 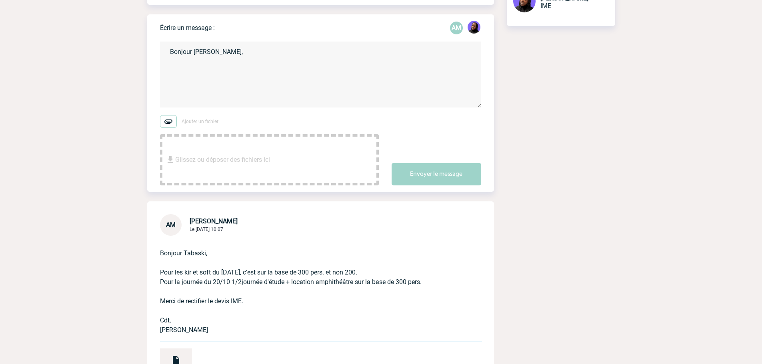 I want to click on div: Tabaski THIAM, so click(x=474, y=28).